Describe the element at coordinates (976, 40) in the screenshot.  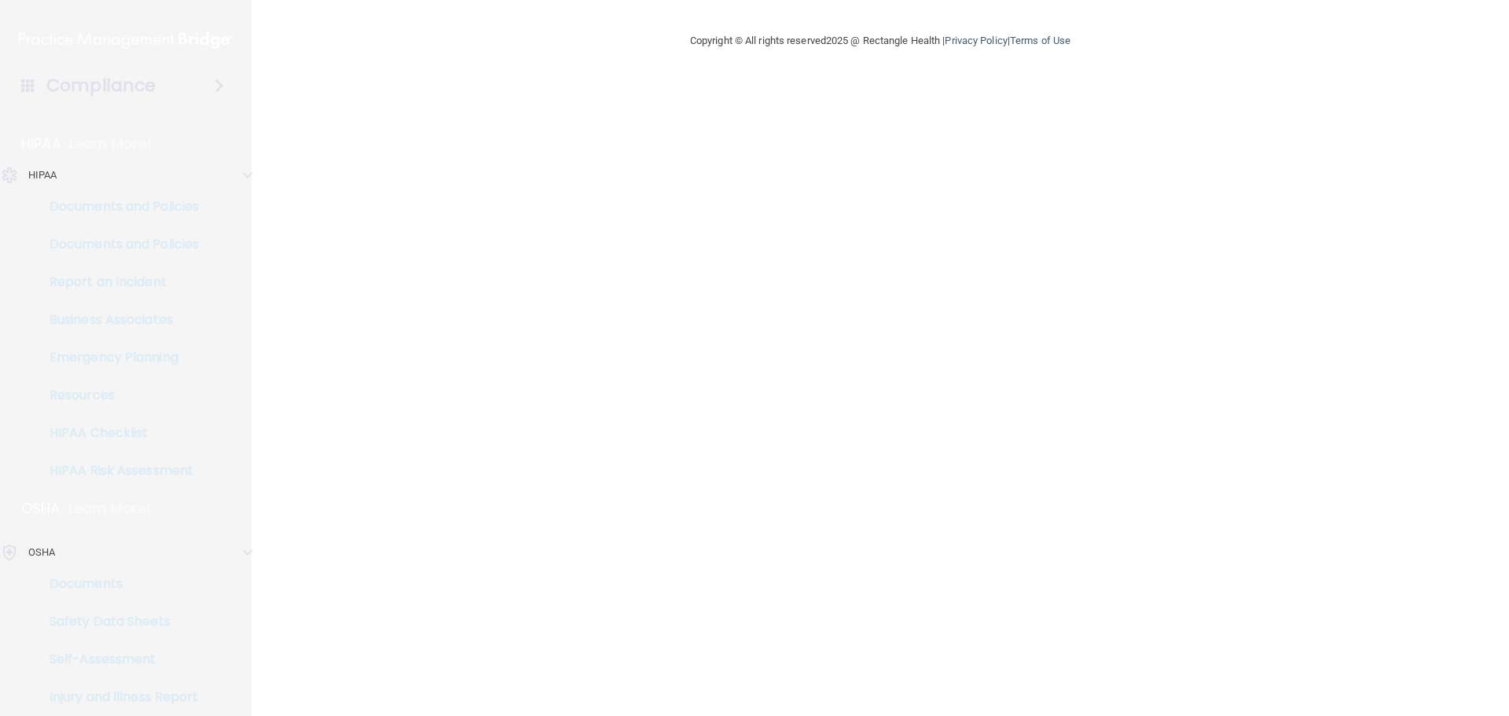
I see `a: Privacy Policy` at that location.